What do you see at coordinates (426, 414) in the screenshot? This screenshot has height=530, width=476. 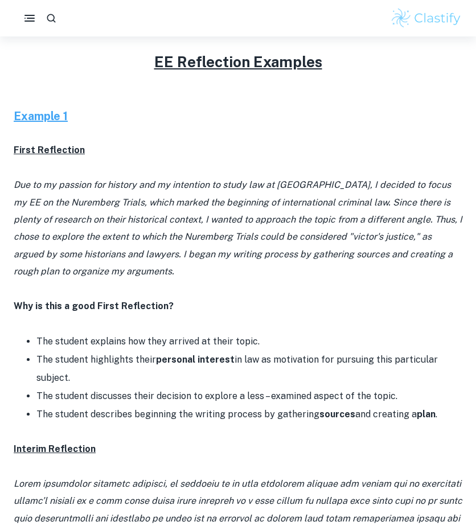 I see `strong: plan` at bounding box center [426, 414].